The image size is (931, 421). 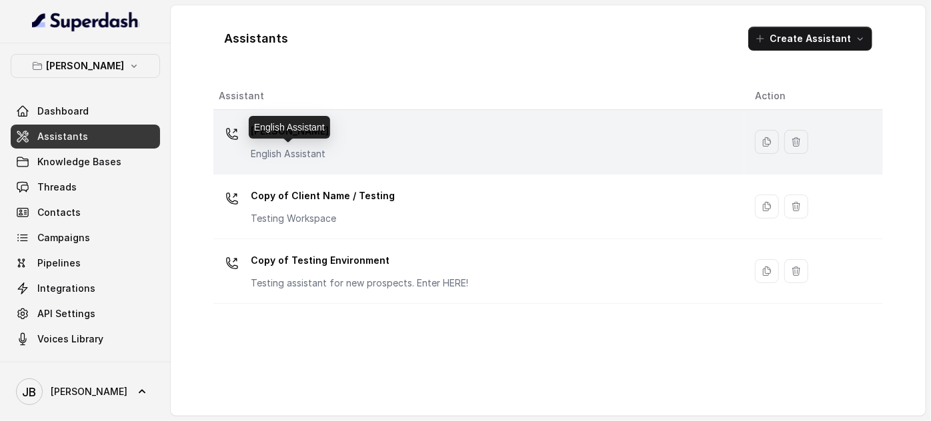 What do you see at coordinates (85, 21) in the screenshot?
I see `img: light.svg` at bounding box center [85, 21].